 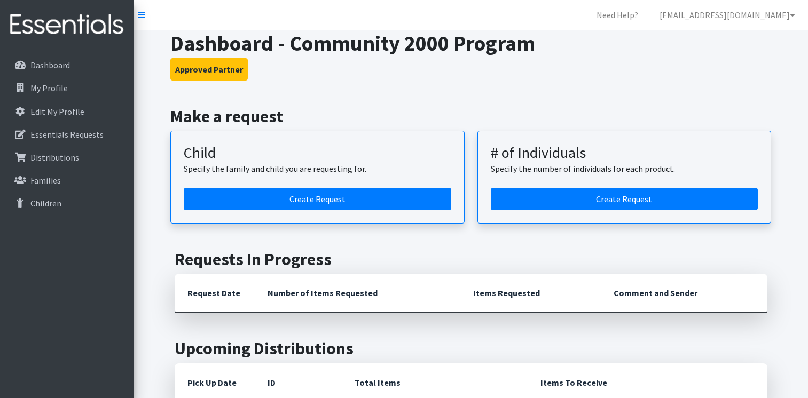 I want to click on a: Families, so click(x=67, y=180).